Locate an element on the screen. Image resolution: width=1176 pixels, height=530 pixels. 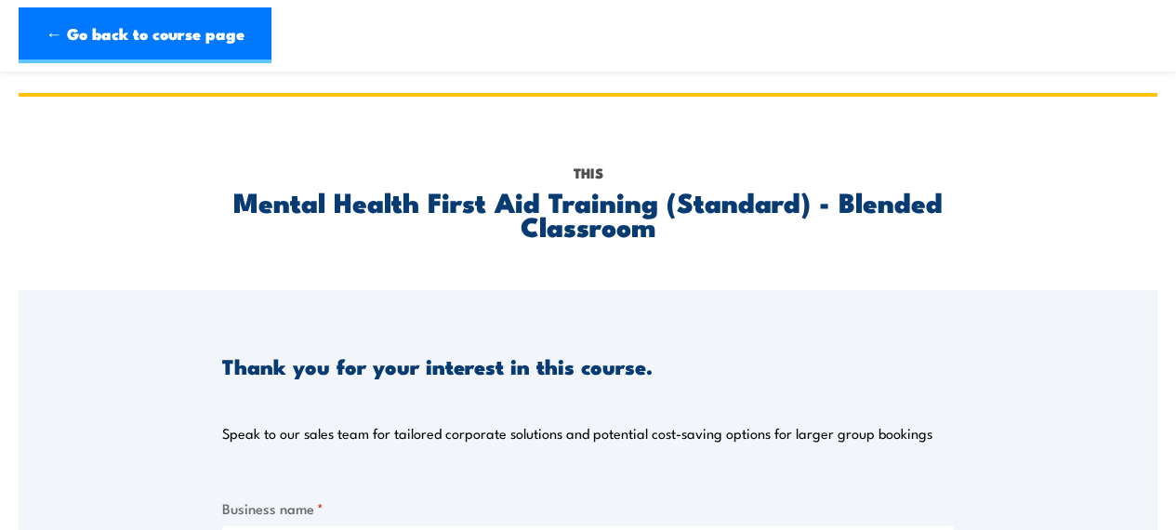
p: This is located at coordinates (588, 173).